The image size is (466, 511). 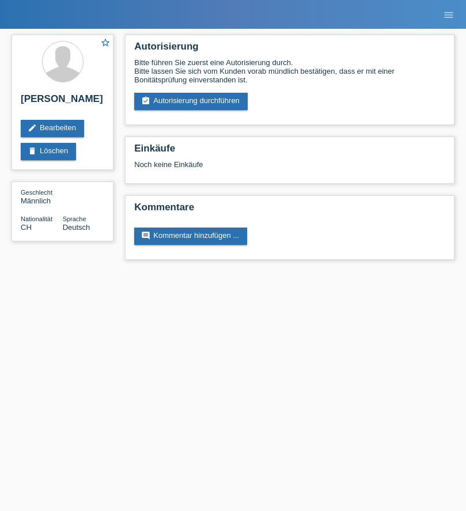 What do you see at coordinates (449, 14) in the screenshot?
I see `a: menu` at bounding box center [449, 14].